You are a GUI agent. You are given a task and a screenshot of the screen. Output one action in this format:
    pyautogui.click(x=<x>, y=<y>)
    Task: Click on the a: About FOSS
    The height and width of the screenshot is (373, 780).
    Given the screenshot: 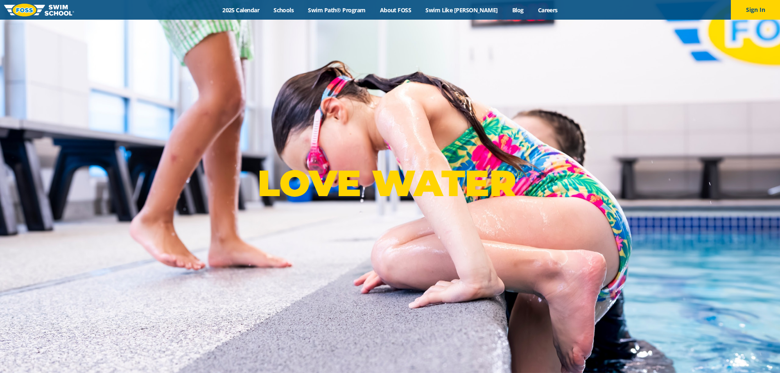 What is the action you would take?
    pyautogui.click(x=396, y=10)
    